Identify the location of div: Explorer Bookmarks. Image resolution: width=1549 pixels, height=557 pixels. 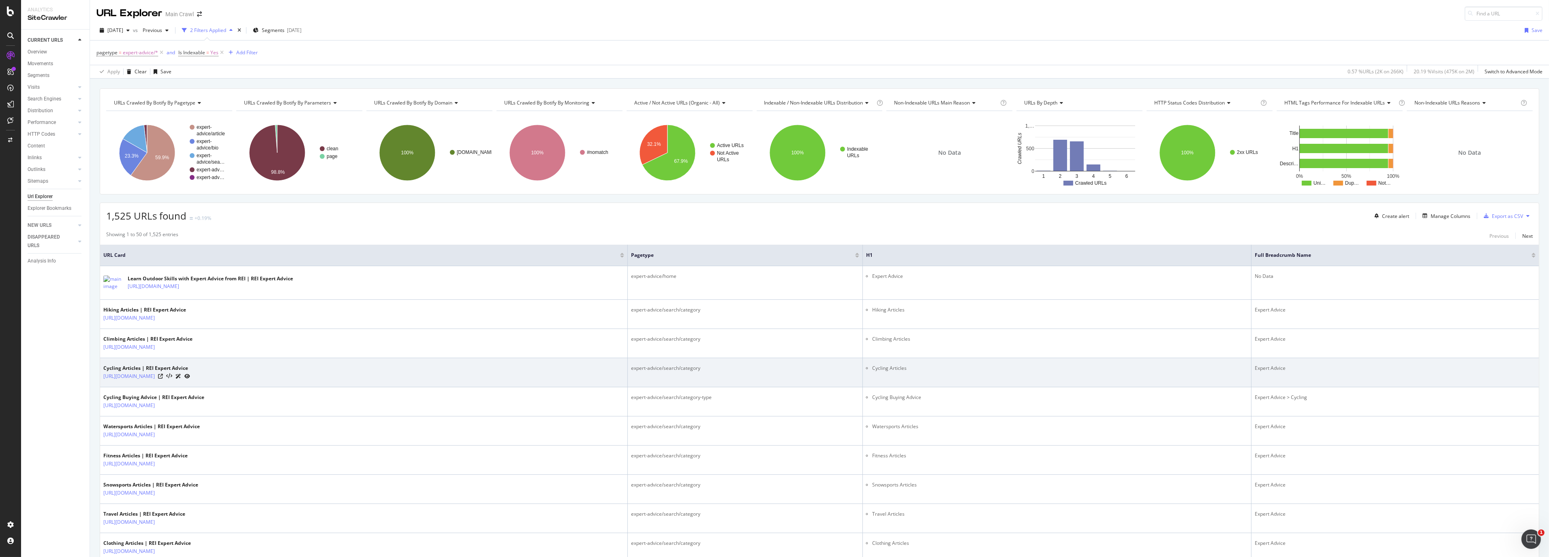
(49, 208).